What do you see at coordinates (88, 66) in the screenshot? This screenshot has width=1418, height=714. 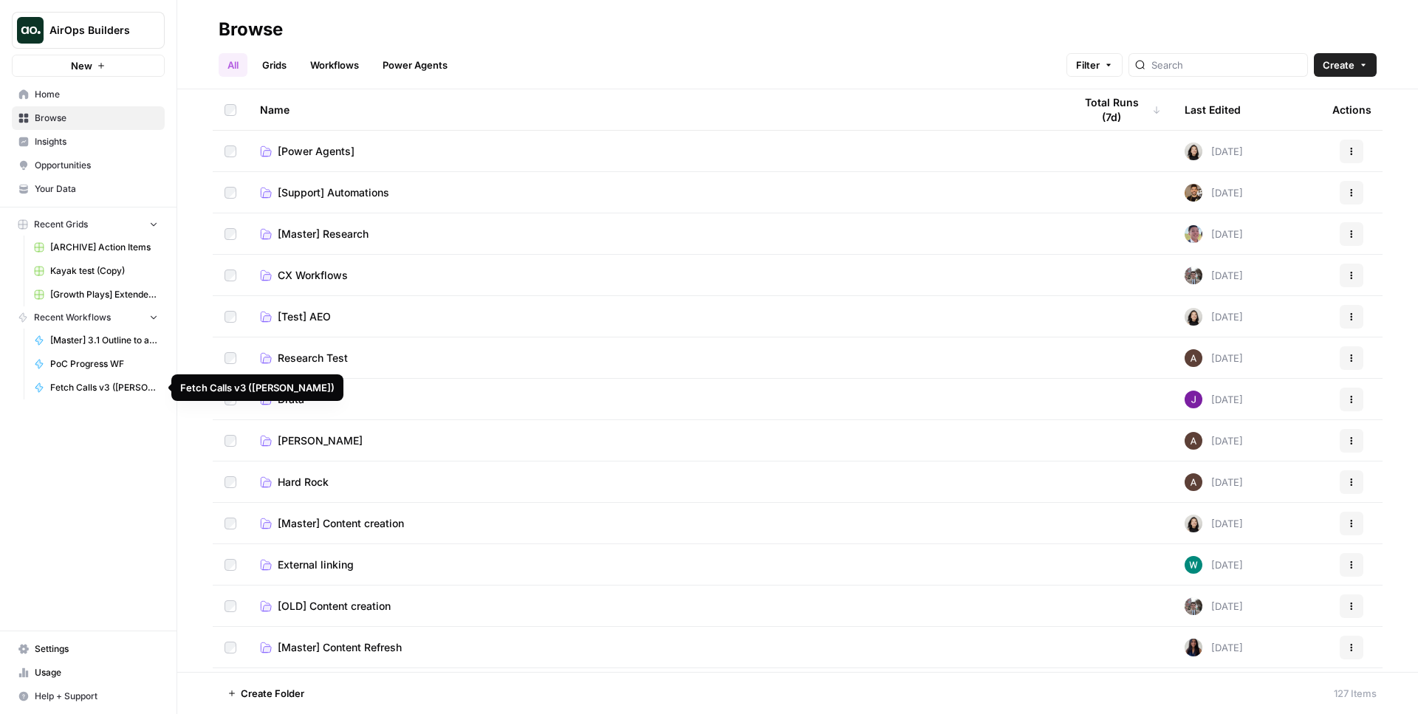 I see `button: New` at bounding box center [88, 66].